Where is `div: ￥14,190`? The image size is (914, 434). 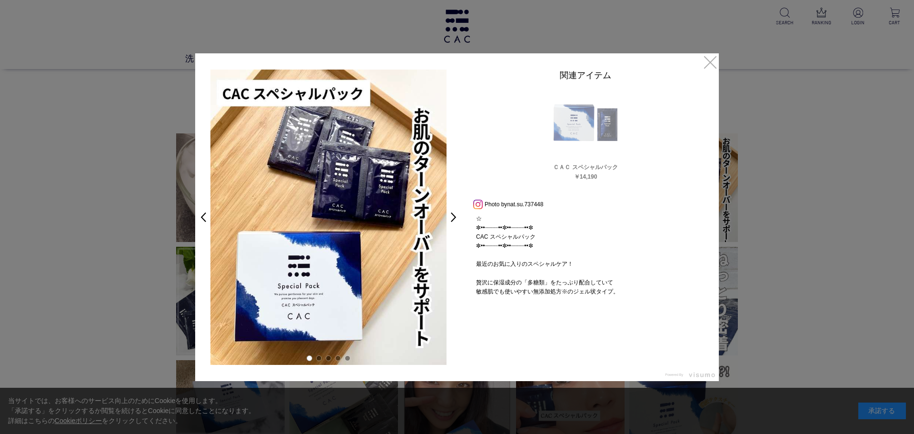
div: ￥14,190 is located at coordinates (586, 177).